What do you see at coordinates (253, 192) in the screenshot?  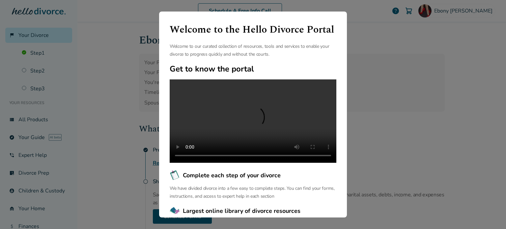 I see `p: We have divided divorce into a few easy to complete steps. You can find your forms, instructions,...` at bounding box center [253, 192].